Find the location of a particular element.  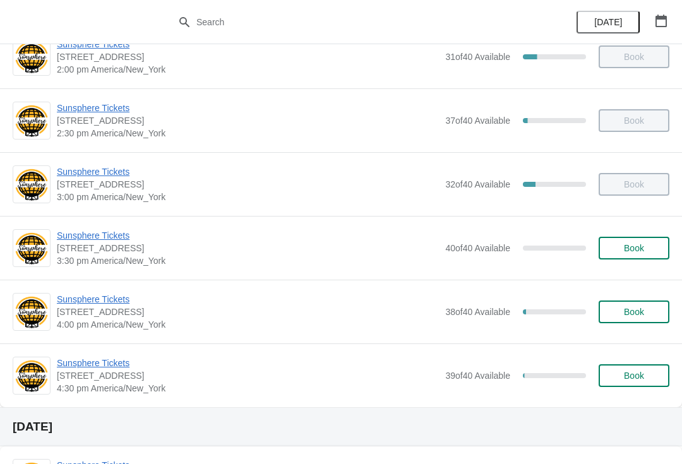

span: 40 of 40 Available is located at coordinates (477, 248).